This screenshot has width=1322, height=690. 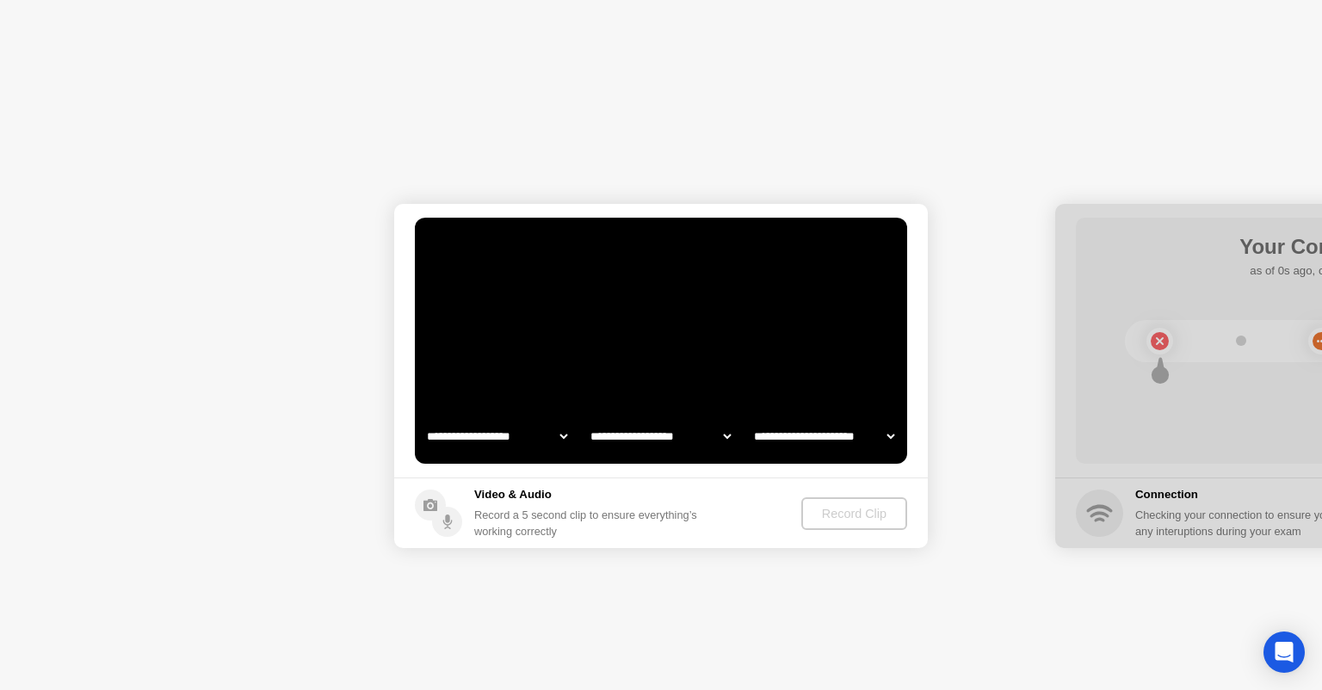 I want to click on h5: Video & Audio, so click(x=589, y=495).